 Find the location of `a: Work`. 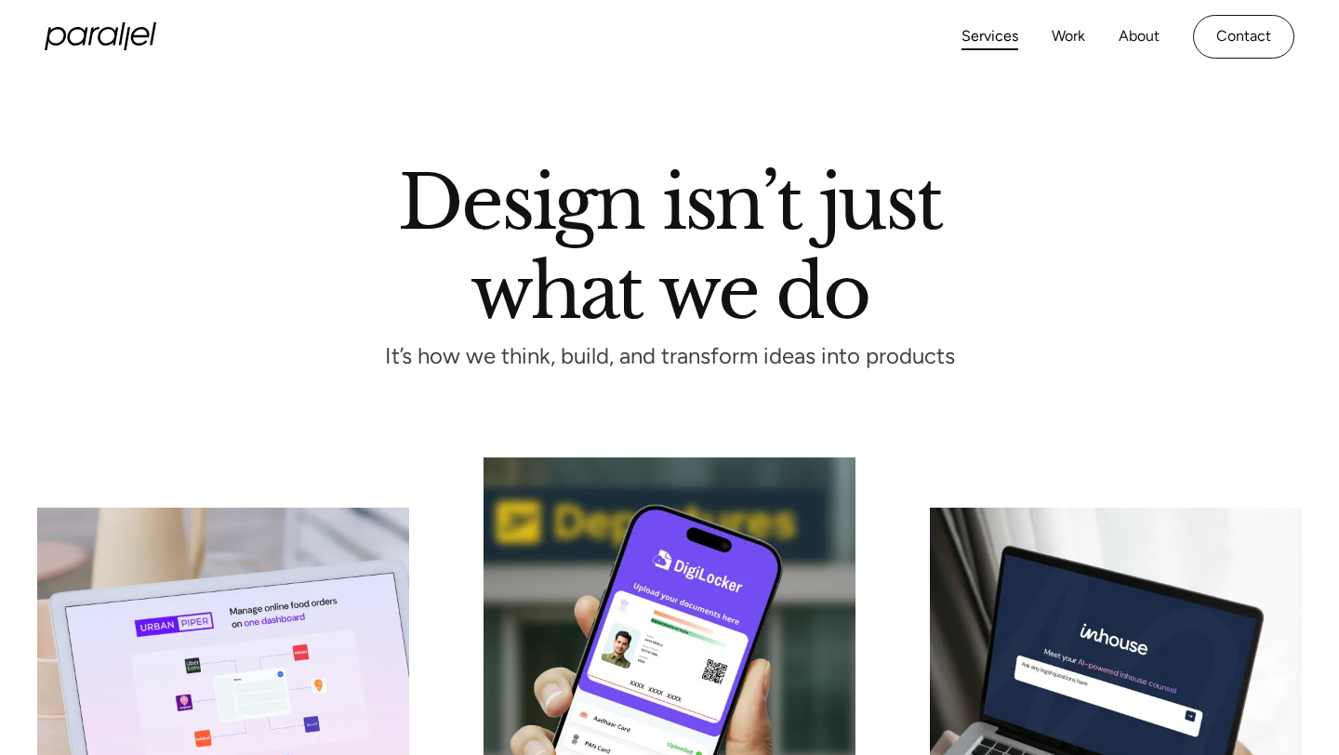

a: Work is located at coordinates (1069, 36).